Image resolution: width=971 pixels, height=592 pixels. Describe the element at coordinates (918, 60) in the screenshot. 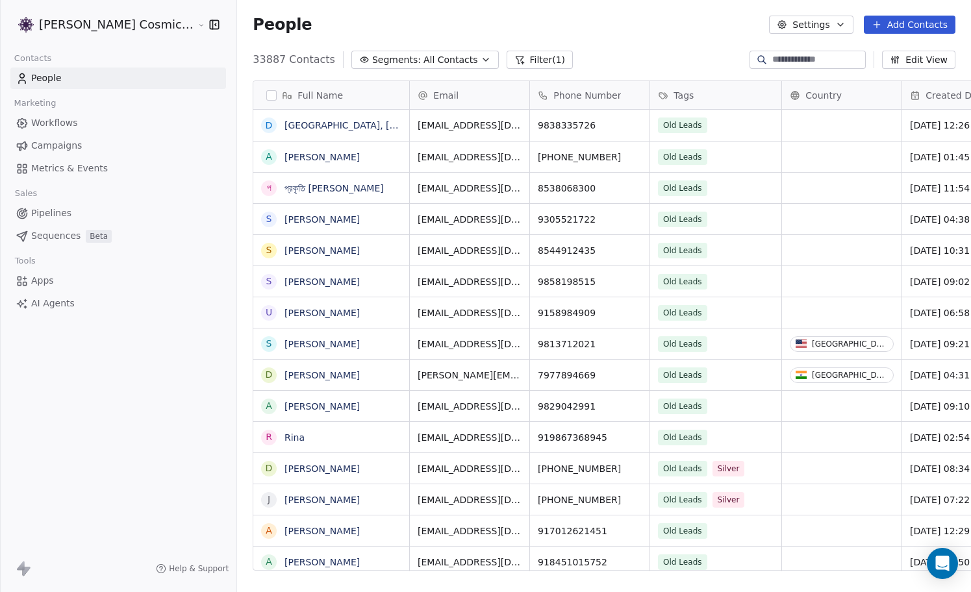

I see `button: Edit View` at that location.